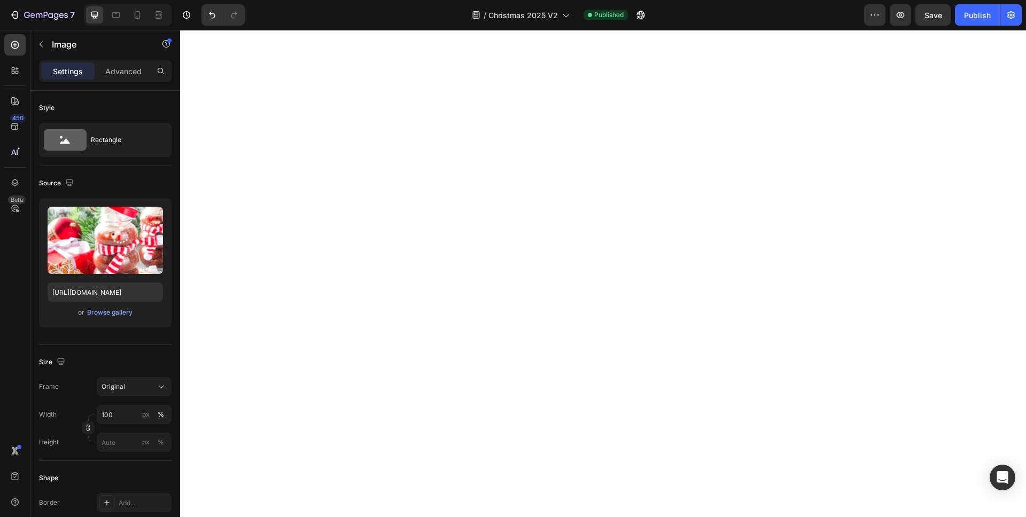 The width and height of the screenshot is (1026, 517). Describe the element at coordinates (110, 313) in the screenshot. I see `div: Browse gallery` at that location.